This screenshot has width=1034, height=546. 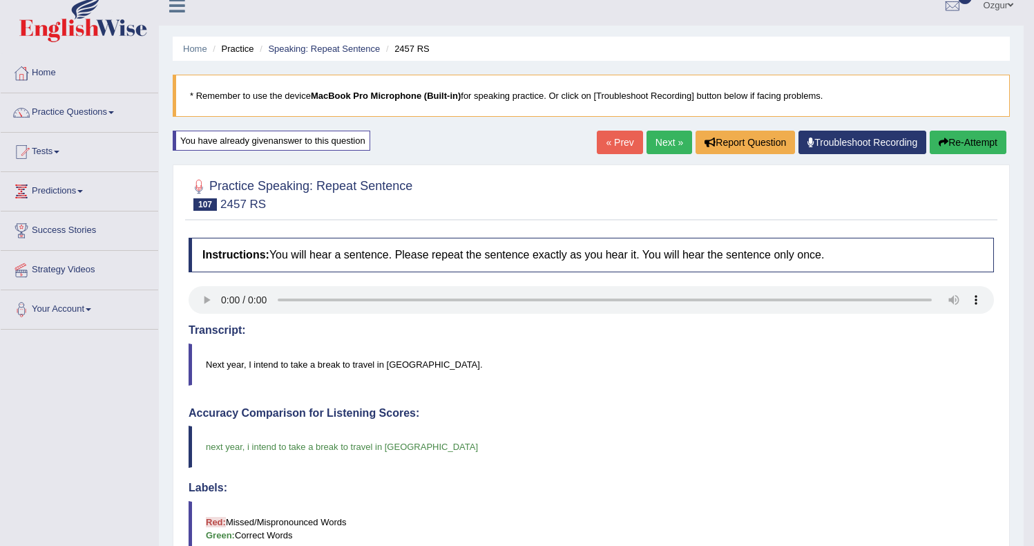 What do you see at coordinates (591, 413) in the screenshot?
I see `h4: Accuracy Comparison for Listening Scores:` at bounding box center [591, 413].